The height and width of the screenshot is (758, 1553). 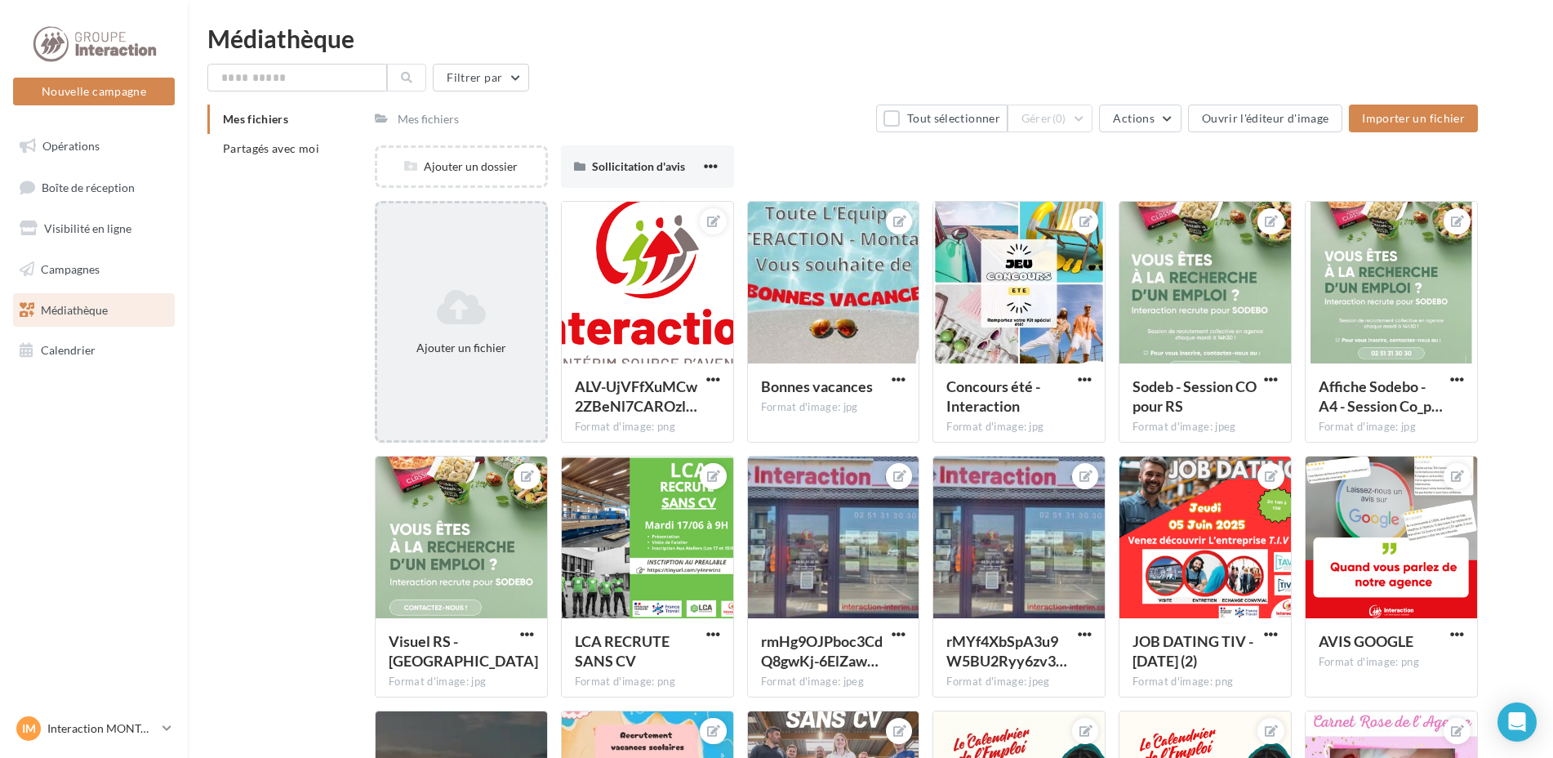 I want to click on button: Filtrer par, so click(x=481, y=78).